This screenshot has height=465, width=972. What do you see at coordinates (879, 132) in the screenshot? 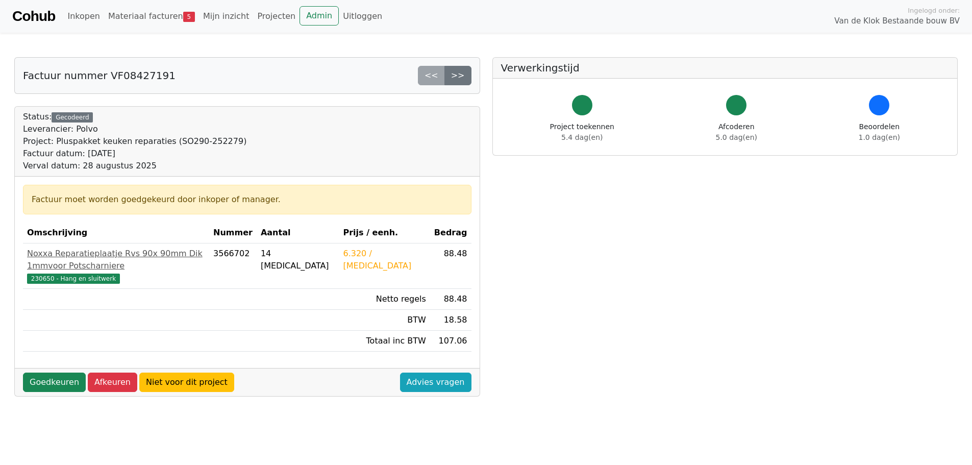
I see `div: Beoordelen` at bounding box center [879, 132].